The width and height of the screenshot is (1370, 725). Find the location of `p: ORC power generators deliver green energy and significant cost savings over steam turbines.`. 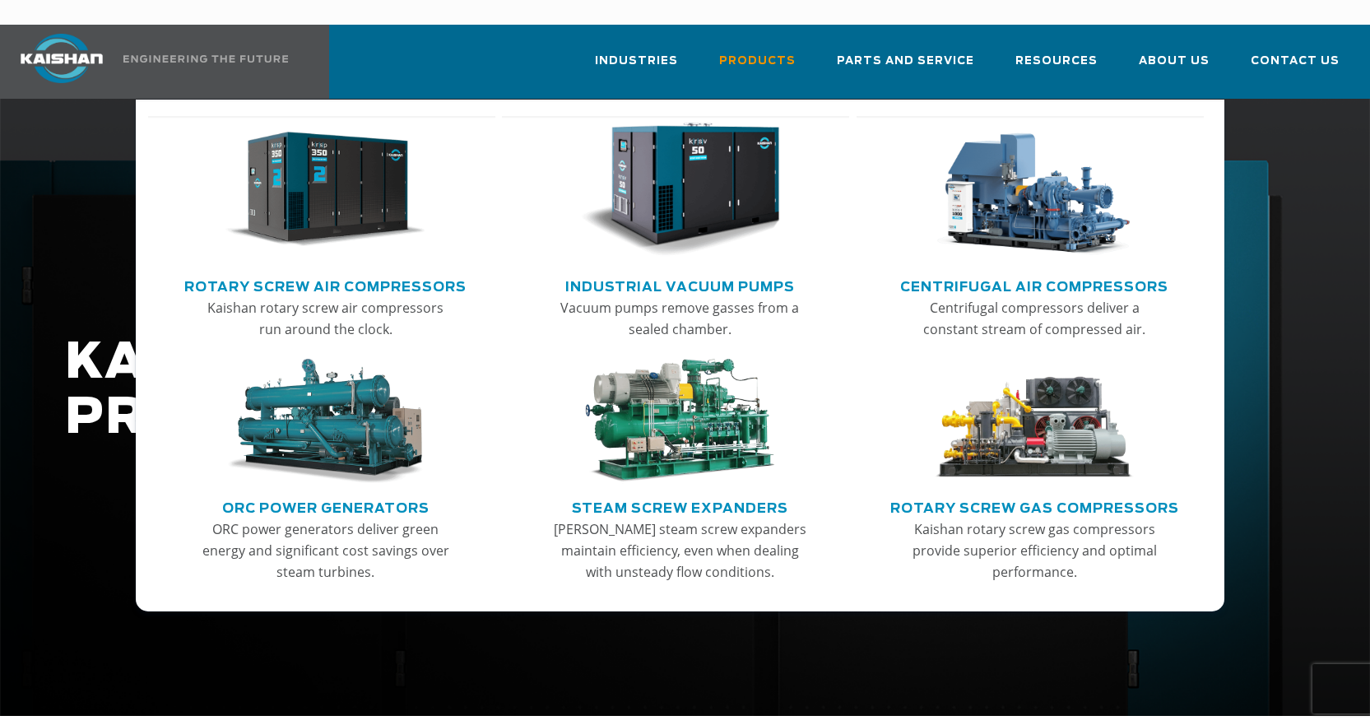

p: ORC power generators deliver green energy and significant cost savings over steam turbines. is located at coordinates (326, 551).